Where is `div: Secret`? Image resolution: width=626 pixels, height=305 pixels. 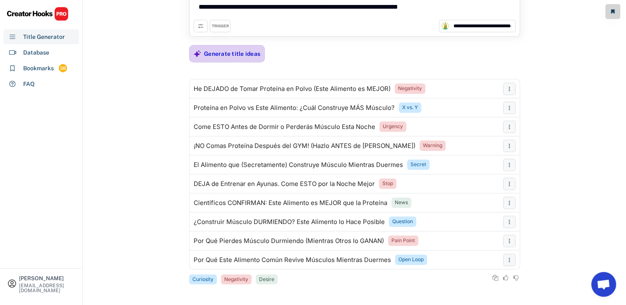 div: Secret is located at coordinates (418, 165).